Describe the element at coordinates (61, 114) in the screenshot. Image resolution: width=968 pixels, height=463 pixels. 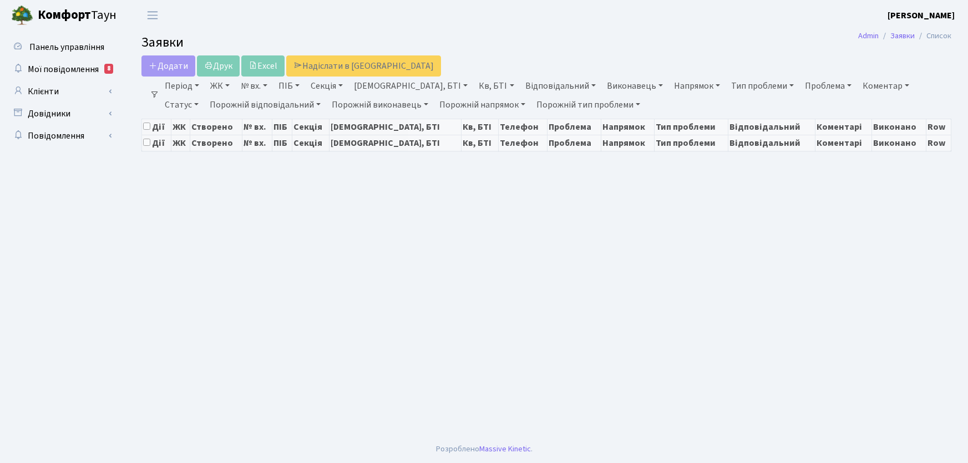
I see `a: Довідники` at that location.